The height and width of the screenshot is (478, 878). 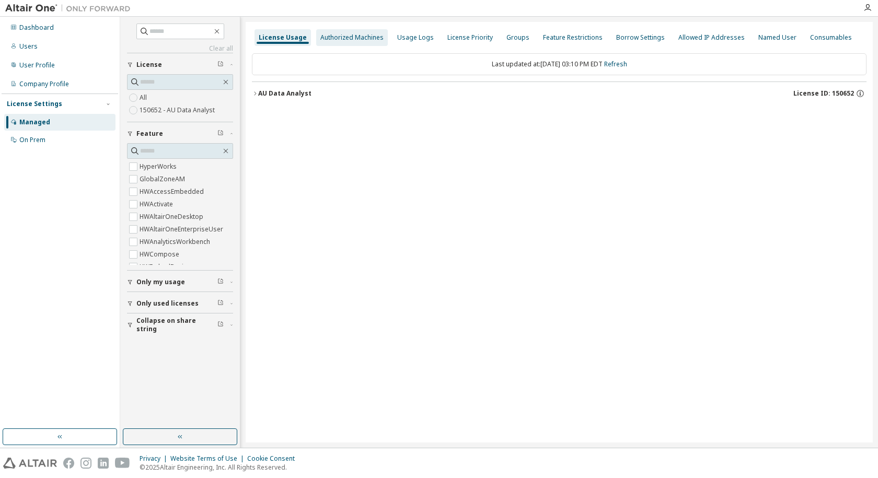 What do you see at coordinates (180, 65) in the screenshot?
I see `button: License` at bounding box center [180, 65].